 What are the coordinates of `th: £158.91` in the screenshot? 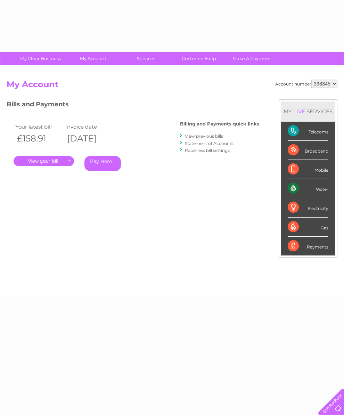 It's located at (39, 138).